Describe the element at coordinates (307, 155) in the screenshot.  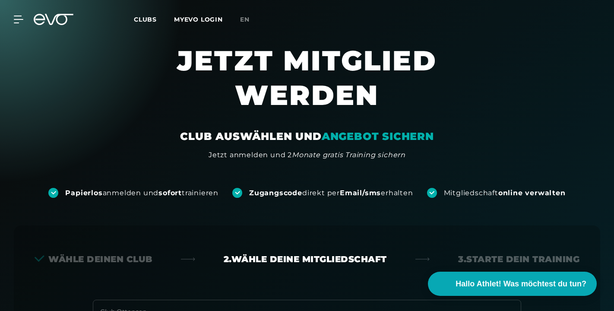
I see `div: Jetzt anmelden und 2` at that location.